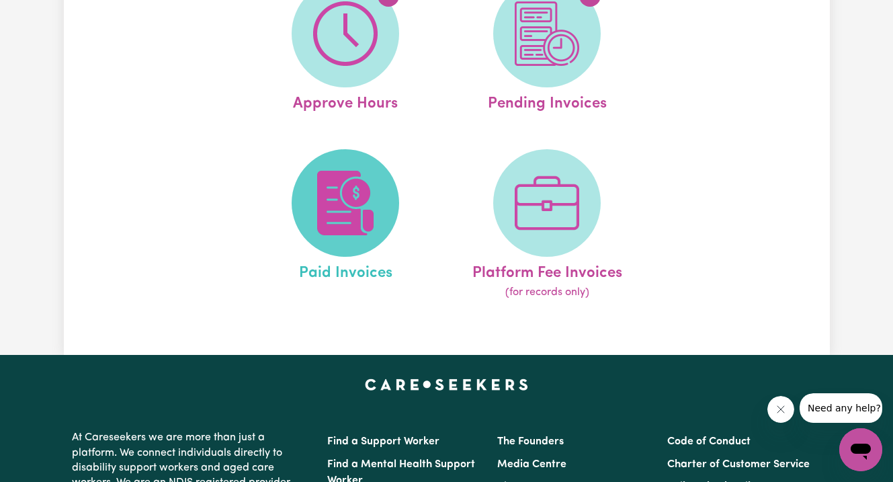  What do you see at coordinates (345, 271) in the screenshot?
I see `span: Paid Invoices` at bounding box center [345, 271].